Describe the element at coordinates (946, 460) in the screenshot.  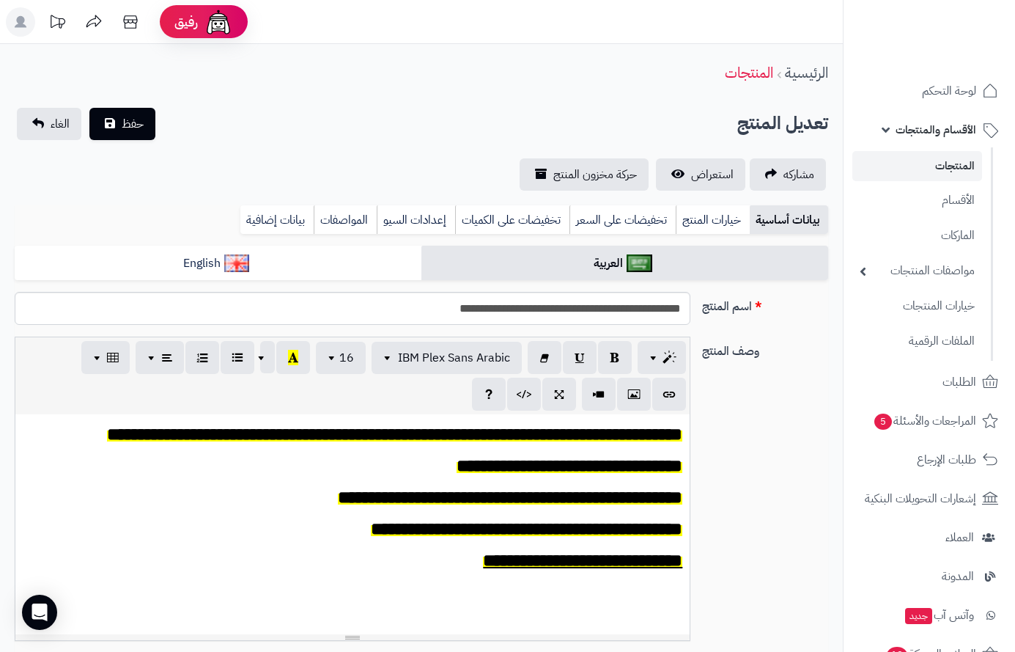
I see `span: طلبات الإرجاع` at that location.